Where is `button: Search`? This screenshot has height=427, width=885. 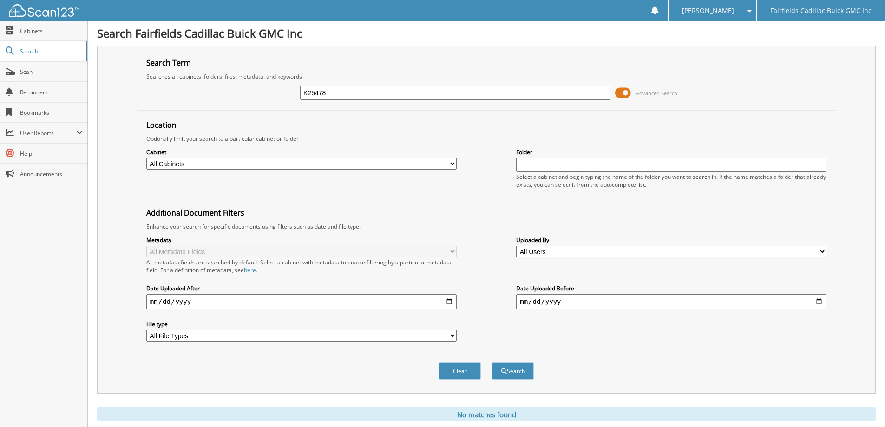 button: Search is located at coordinates (513, 371).